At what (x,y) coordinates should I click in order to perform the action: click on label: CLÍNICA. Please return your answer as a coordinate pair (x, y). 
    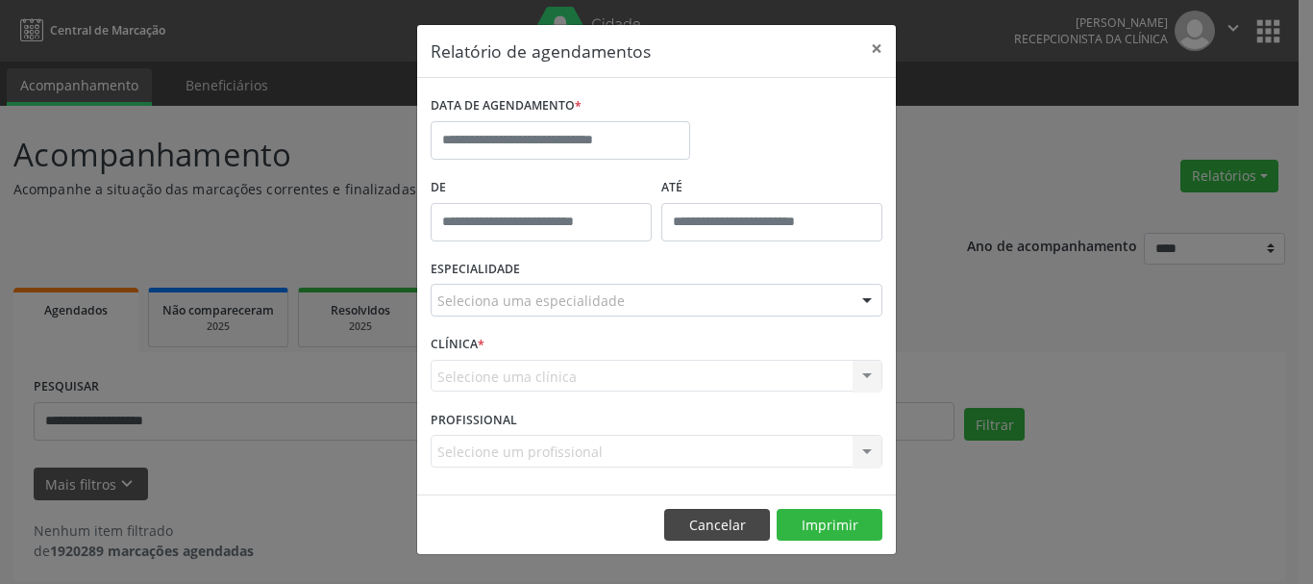
    Looking at the image, I should click on (458, 344).